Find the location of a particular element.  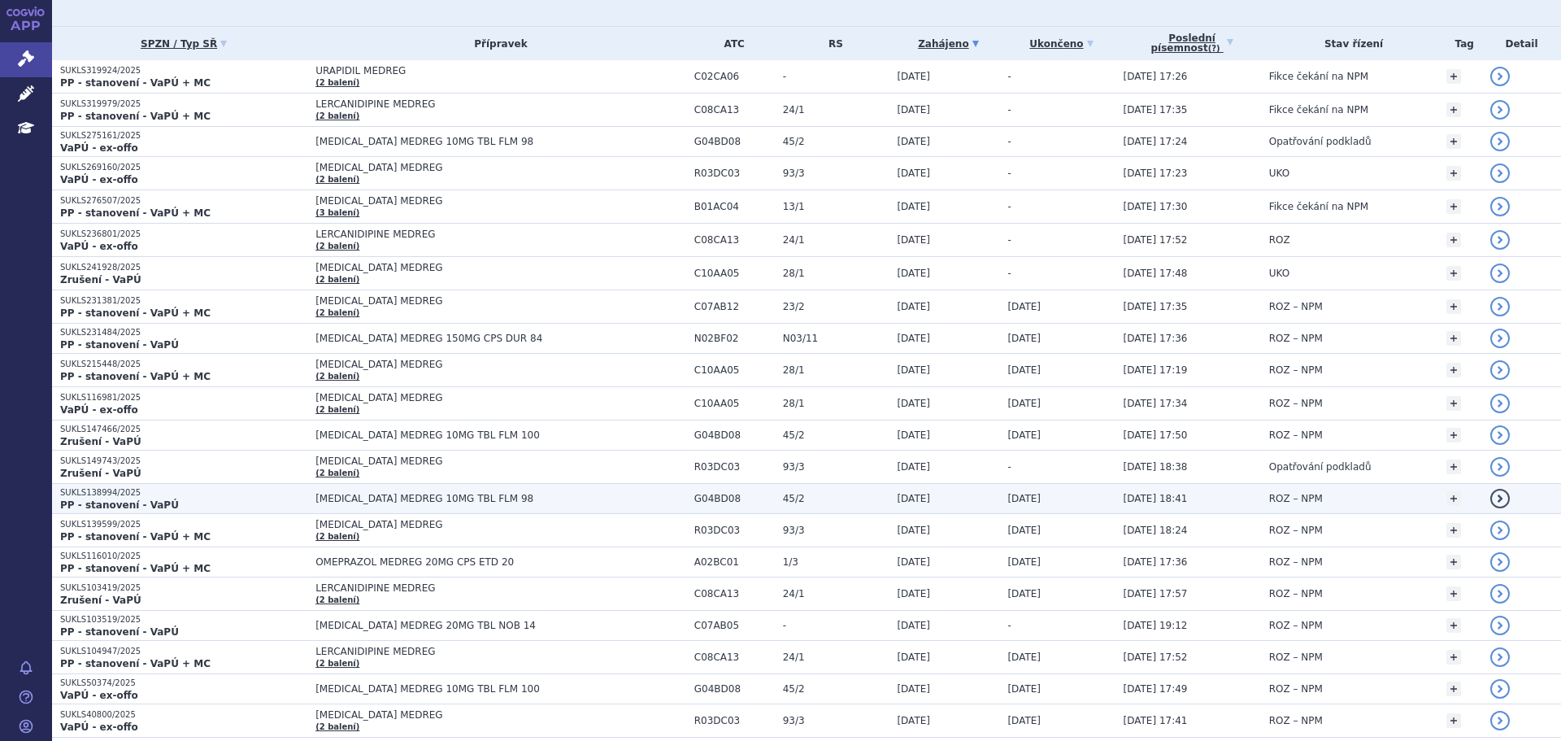

p: SUKLS138994/2025 is located at coordinates (184, 493).